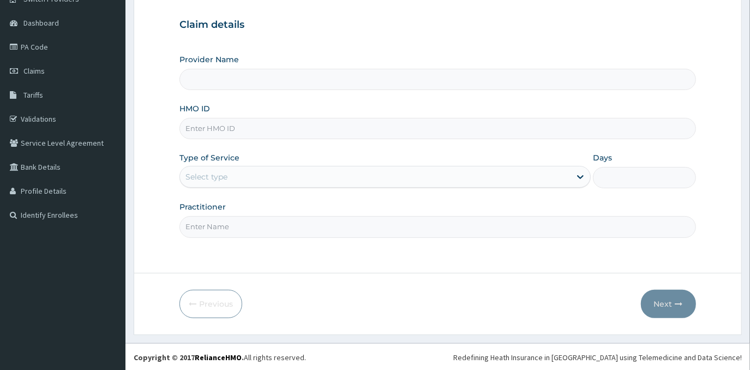 Image resolution: width=750 pixels, height=370 pixels. Describe the element at coordinates (189, 357) in the screenshot. I see `strong: Copyright © 2017 .` at that location.